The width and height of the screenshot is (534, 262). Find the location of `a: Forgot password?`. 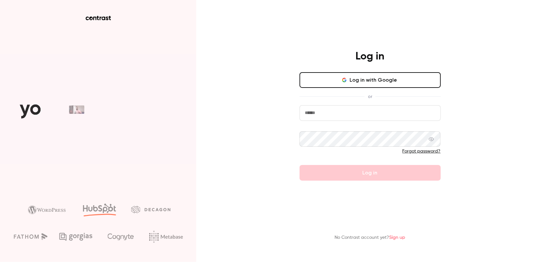

a: Forgot password? is located at coordinates (422, 151).